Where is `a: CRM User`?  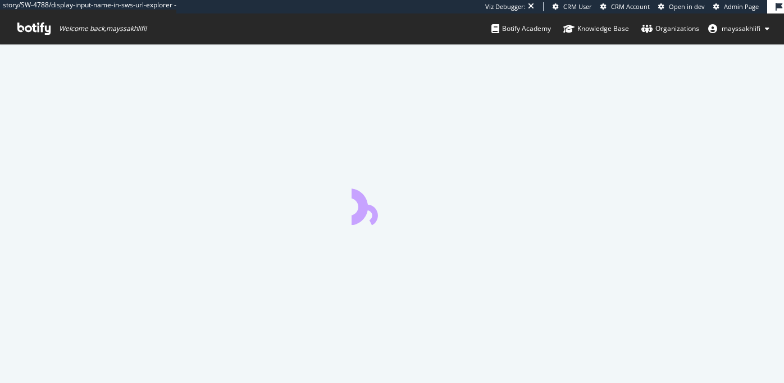 a: CRM User is located at coordinates (572, 7).